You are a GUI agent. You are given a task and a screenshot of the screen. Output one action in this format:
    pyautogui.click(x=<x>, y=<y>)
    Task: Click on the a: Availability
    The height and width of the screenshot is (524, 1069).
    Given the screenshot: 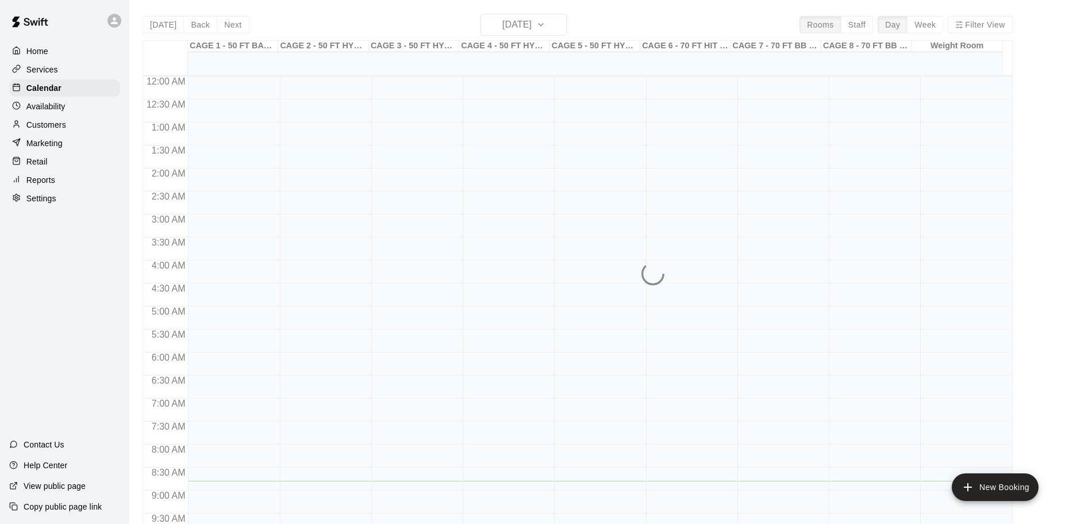 What is the action you would take?
    pyautogui.click(x=64, y=106)
    